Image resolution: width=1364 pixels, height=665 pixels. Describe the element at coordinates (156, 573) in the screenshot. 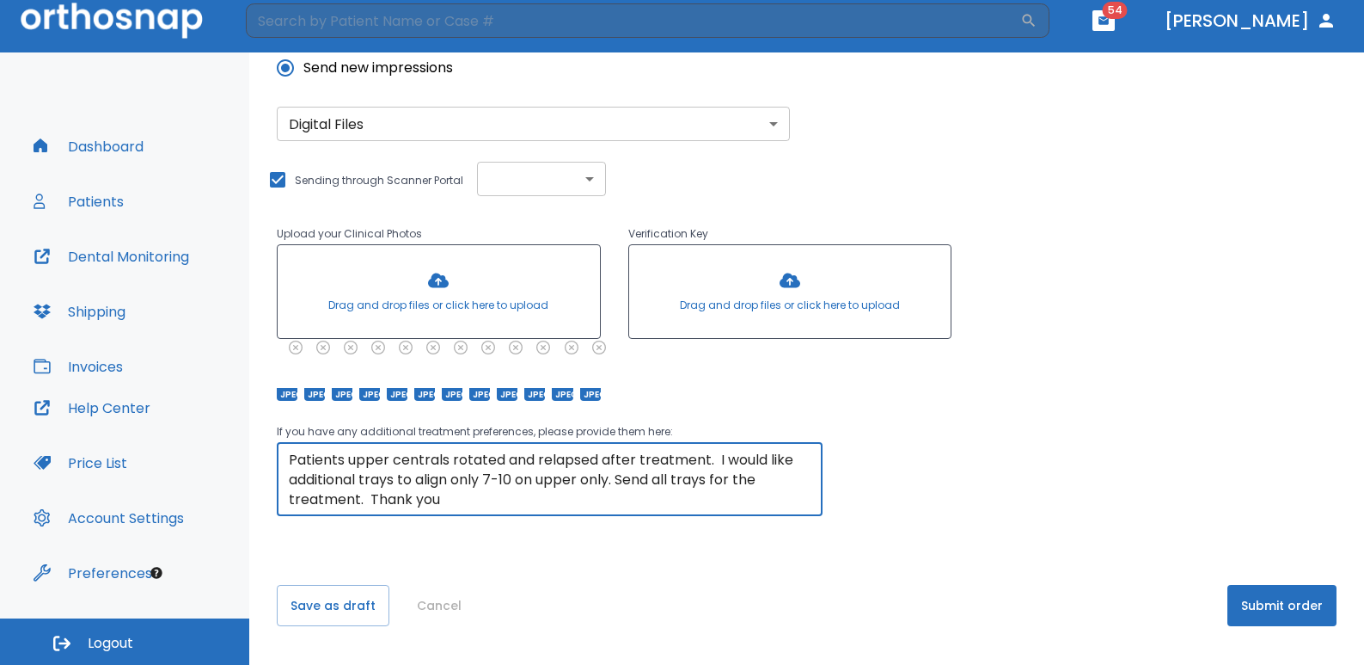

I see `div: Tooltip anchor` at that location.